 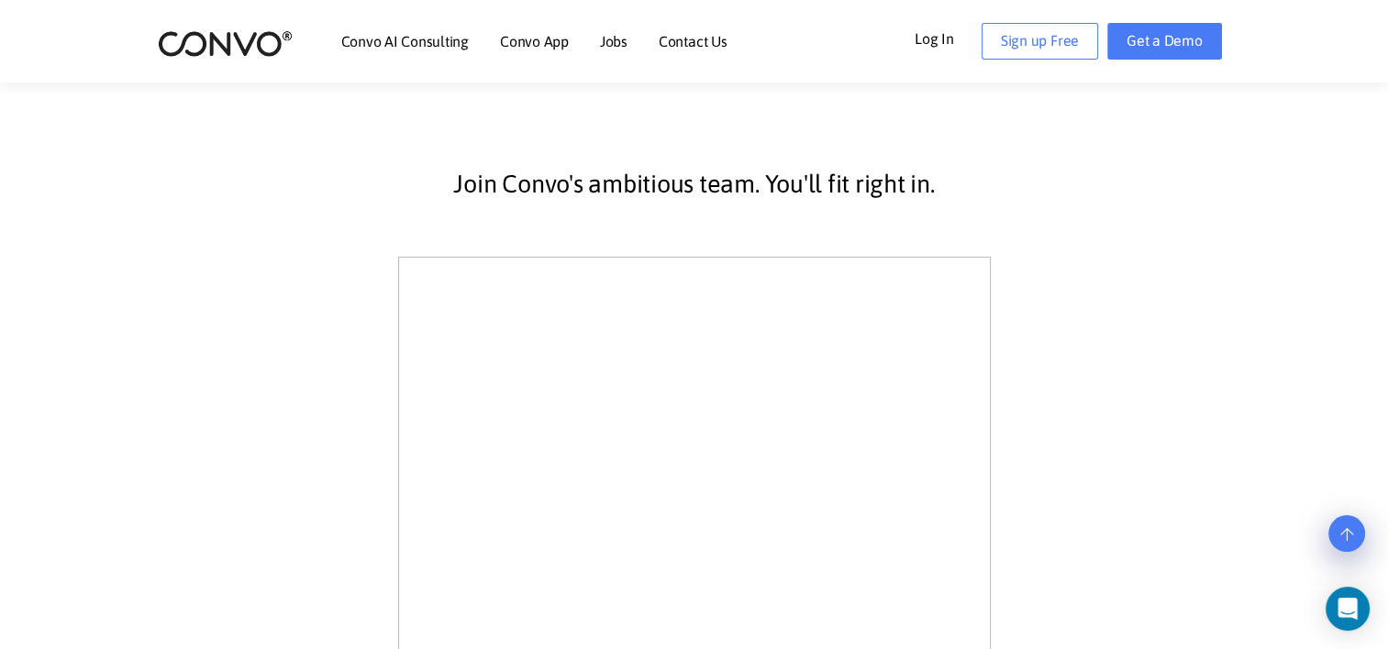 I want to click on a: Contact Us, so click(x=692, y=41).